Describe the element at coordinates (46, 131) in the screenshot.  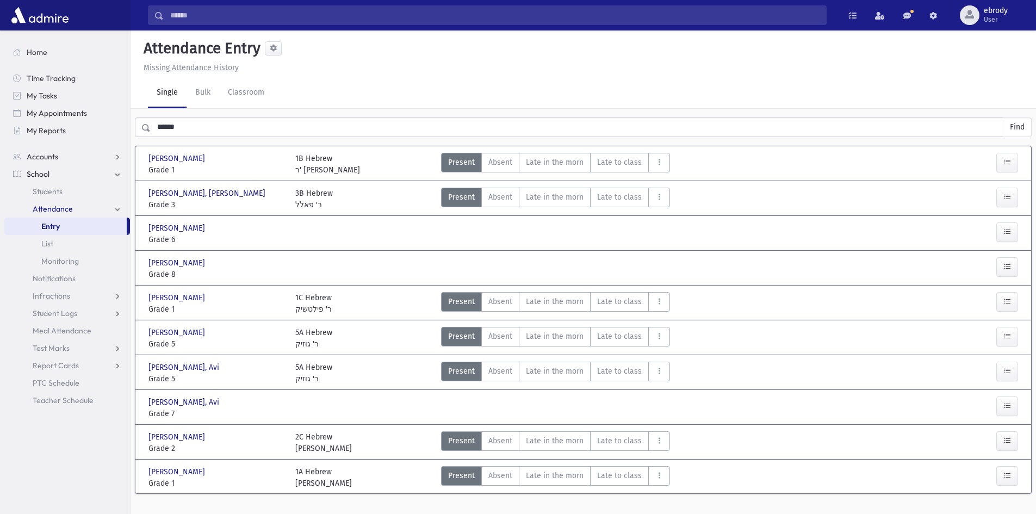
I see `span: My Reports` at that location.